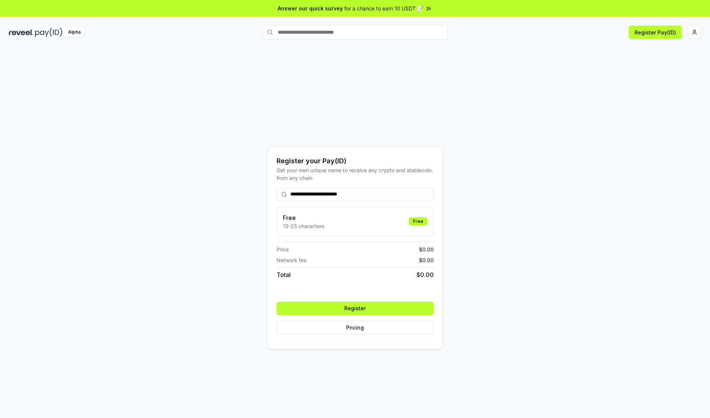 The width and height of the screenshot is (710, 418). I want to click on span: Answer our quick survey, so click(310, 8).